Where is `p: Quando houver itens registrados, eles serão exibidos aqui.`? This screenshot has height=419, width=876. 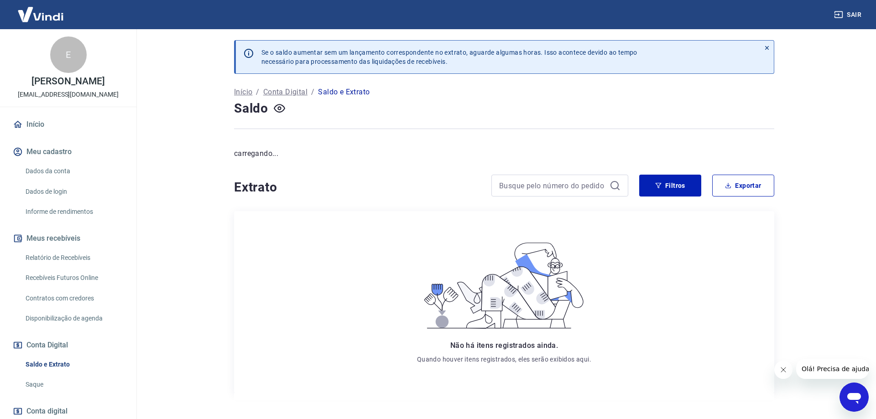
p: Quando houver itens registrados, eles serão exibidos aqui. is located at coordinates (504, 359).